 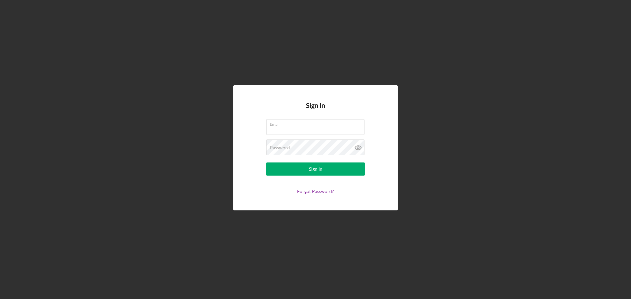 What do you see at coordinates (280, 148) in the screenshot?
I see `label: Password` at bounding box center [280, 148].